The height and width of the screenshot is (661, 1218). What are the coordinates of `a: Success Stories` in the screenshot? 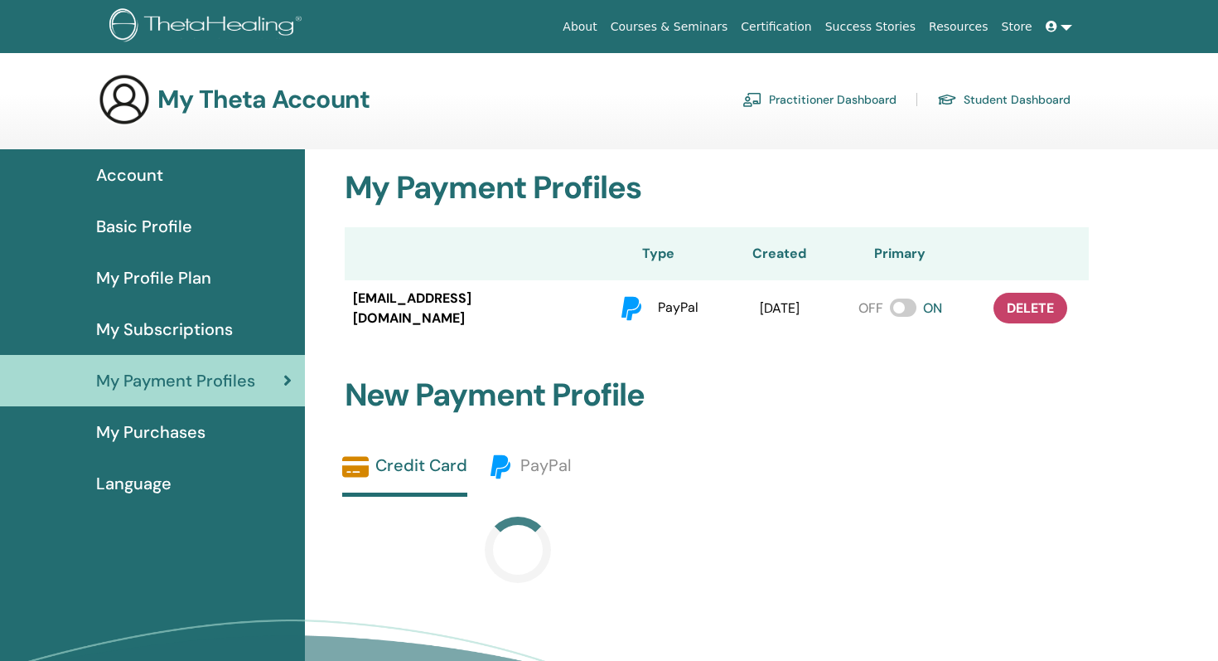 It's located at (870, 27).